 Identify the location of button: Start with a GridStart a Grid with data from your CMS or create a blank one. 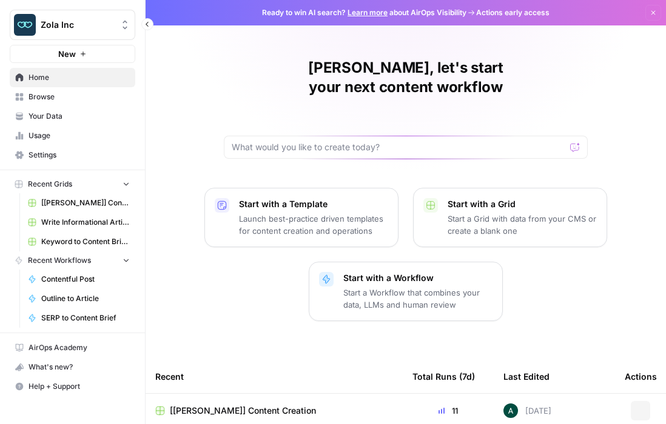
(510, 218).